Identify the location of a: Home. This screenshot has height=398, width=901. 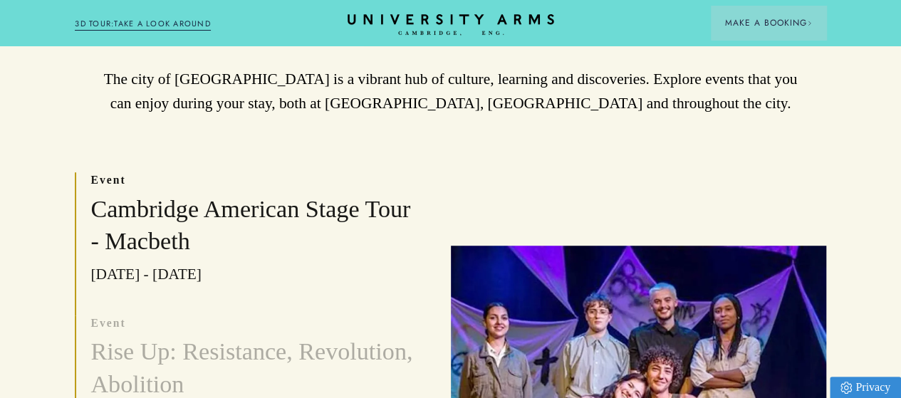
(451, 25).